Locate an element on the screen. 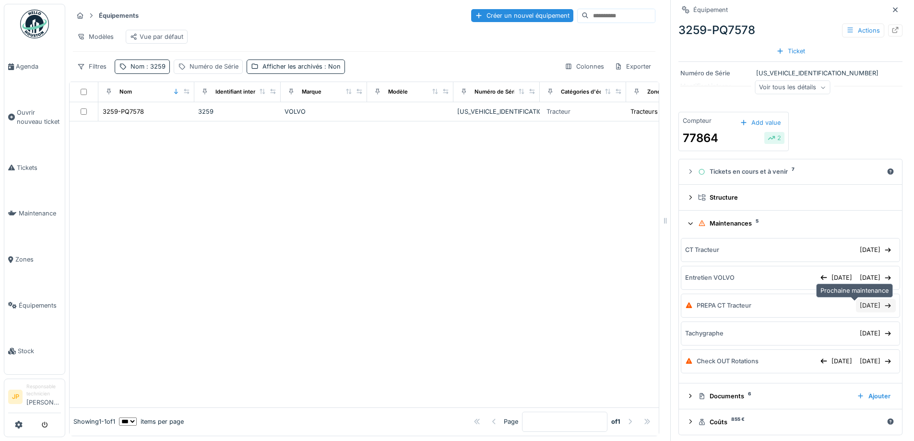 This screenshot has height=441, width=914. summary: Coûts855 € is located at coordinates (790, 422).